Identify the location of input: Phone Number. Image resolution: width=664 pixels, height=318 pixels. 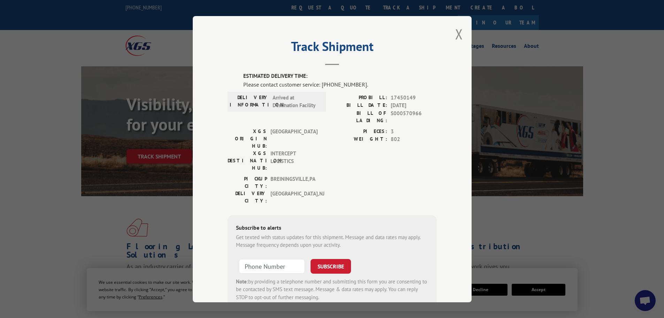
(272, 266).